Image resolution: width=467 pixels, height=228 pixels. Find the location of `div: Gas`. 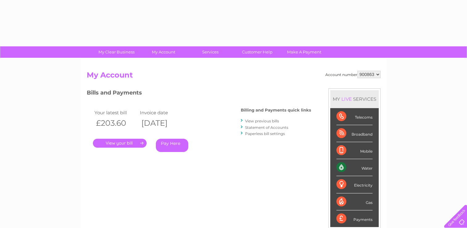

div: Gas is located at coordinates (354, 202).